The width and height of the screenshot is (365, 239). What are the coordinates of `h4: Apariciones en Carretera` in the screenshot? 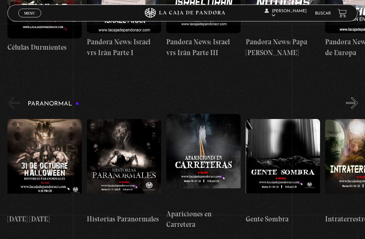 It's located at (204, 220).